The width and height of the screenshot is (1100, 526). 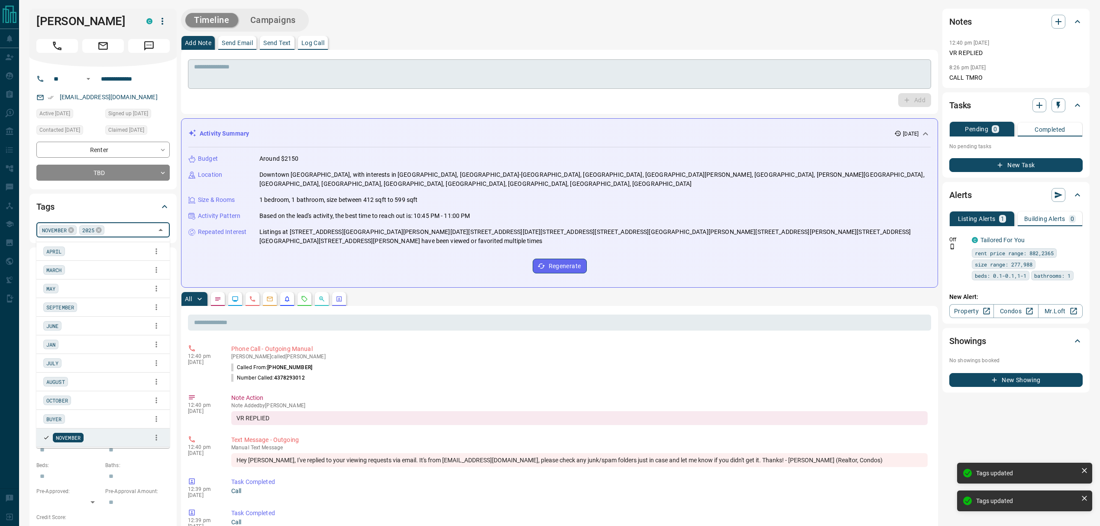 I want to click on div: TBD, so click(x=103, y=172).